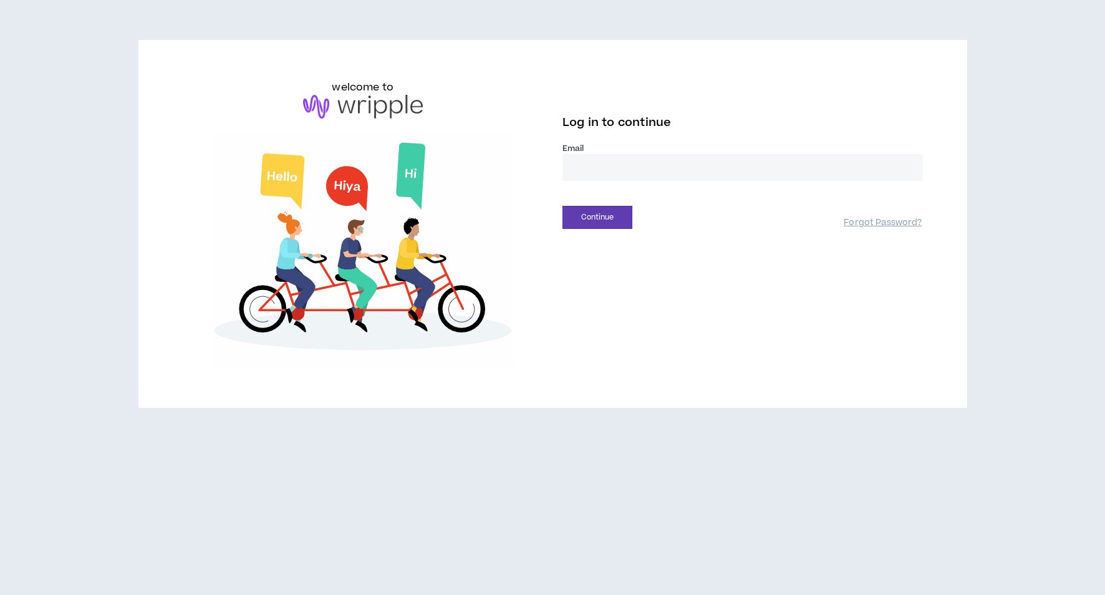  What do you see at coordinates (363, 107) in the screenshot?
I see `img: logo-brand.png` at bounding box center [363, 107].